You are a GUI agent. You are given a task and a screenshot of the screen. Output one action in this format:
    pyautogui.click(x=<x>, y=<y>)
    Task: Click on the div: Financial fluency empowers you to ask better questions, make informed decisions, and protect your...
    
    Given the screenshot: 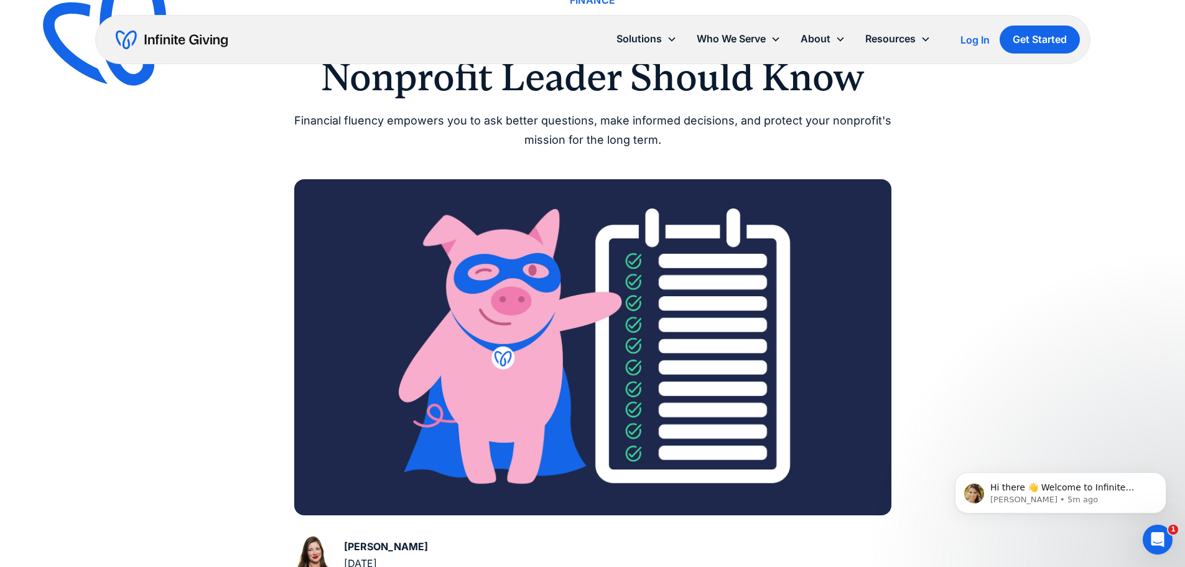 What is the action you would take?
    pyautogui.click(x=593, y=130)
    